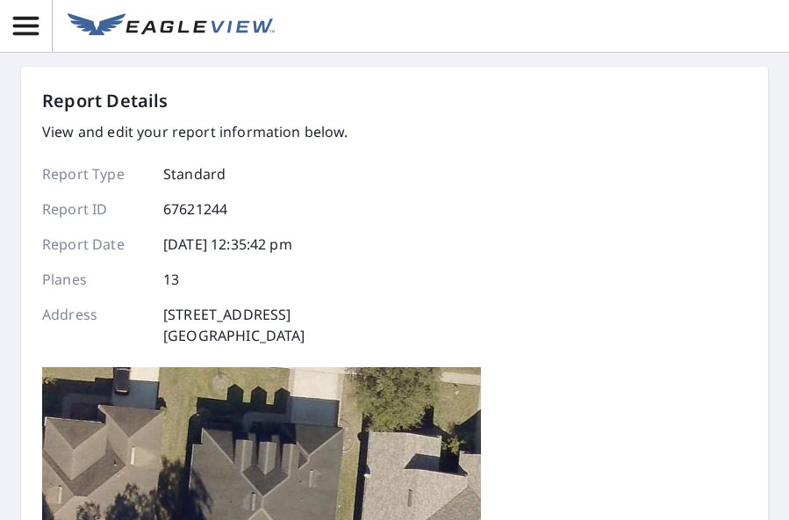 This screenshot has height=520, width=789. I want to click on p: 67621244, so click(195, 209).